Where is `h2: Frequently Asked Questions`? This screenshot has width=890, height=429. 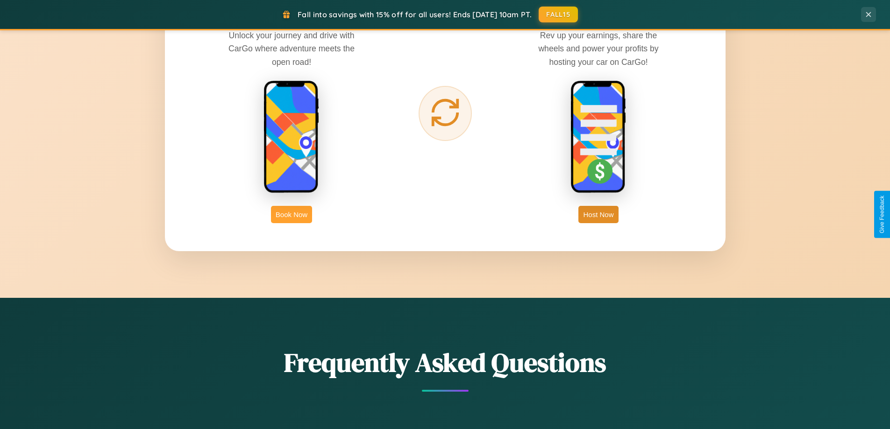 h2: Frequently Asked Questions is located at coordinates (445, 363).